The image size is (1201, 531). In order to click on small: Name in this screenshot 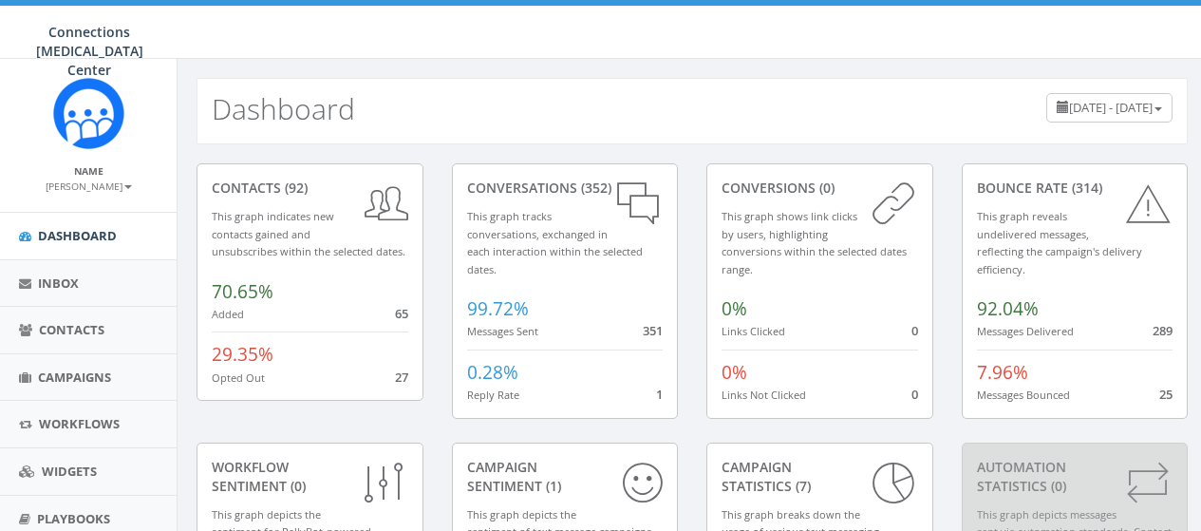, I will do `click(88, 171)`.